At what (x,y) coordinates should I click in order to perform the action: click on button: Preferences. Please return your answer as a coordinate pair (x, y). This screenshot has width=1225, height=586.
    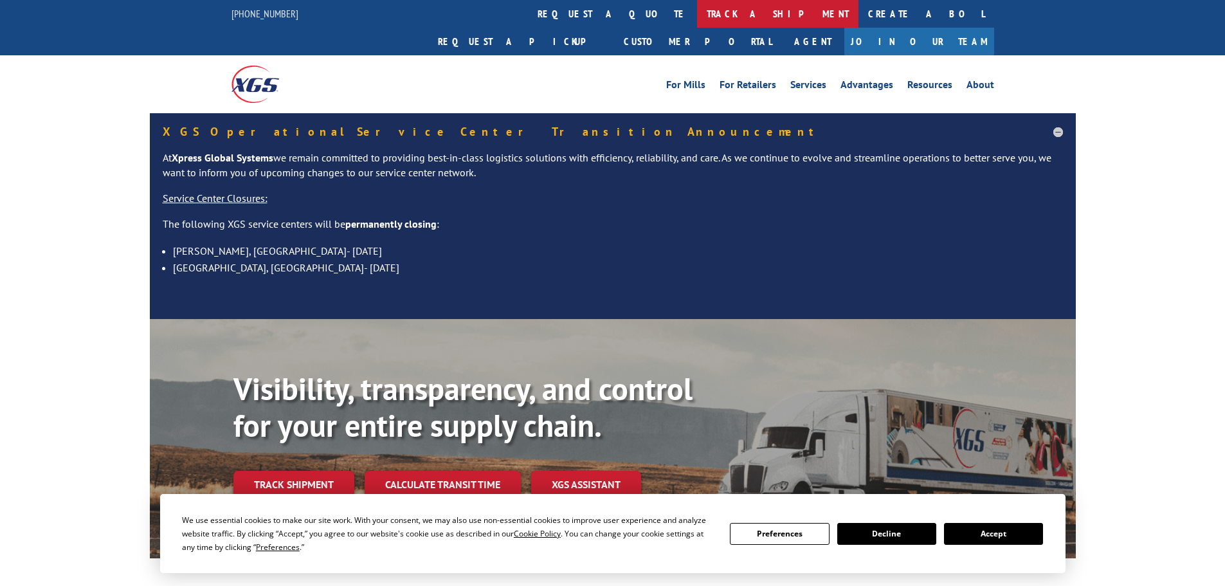
    Looking at the image, I should click on (779, 534).